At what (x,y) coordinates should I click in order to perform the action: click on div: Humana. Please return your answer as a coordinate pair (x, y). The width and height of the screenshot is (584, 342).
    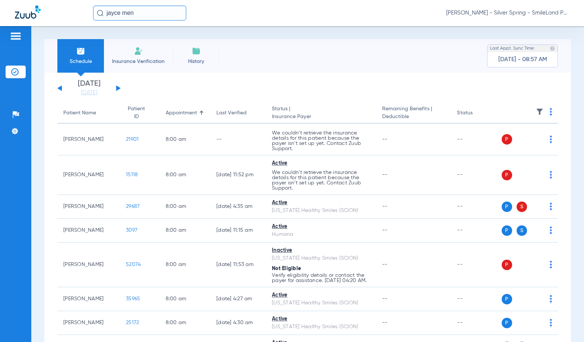
    Looking at the image, I should click on (321, 234).